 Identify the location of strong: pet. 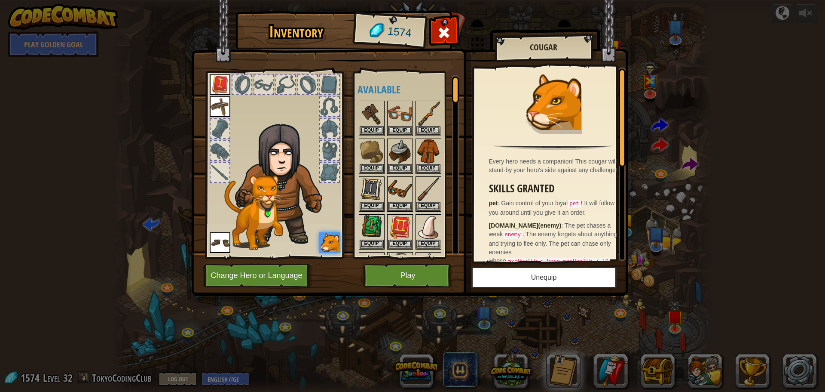
(493, 203).